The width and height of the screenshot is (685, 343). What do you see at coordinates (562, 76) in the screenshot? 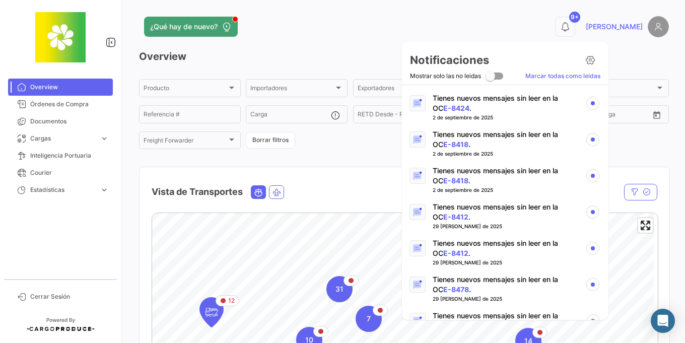
I see `a: Marcar todas como leídas` at bounding box center [562, 76].